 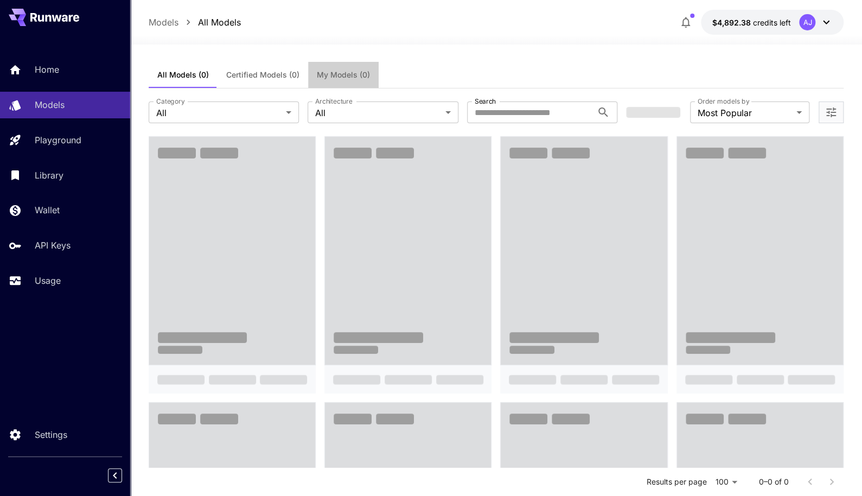 What do you see at coordinates (195, 22) in the screenshot?
I see `nav: breadcrumb` at bounding box center [195, 22].